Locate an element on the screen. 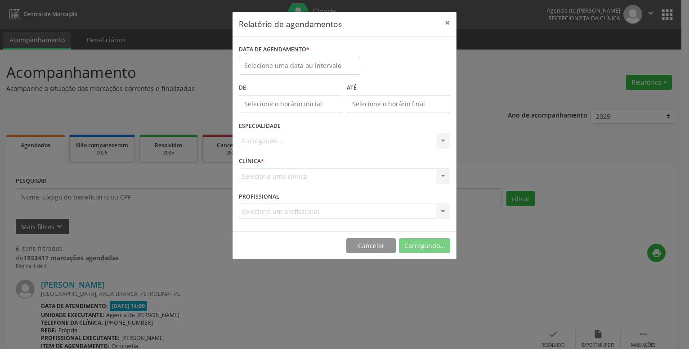  button: Carregando... is located at coordinates (425, 246).